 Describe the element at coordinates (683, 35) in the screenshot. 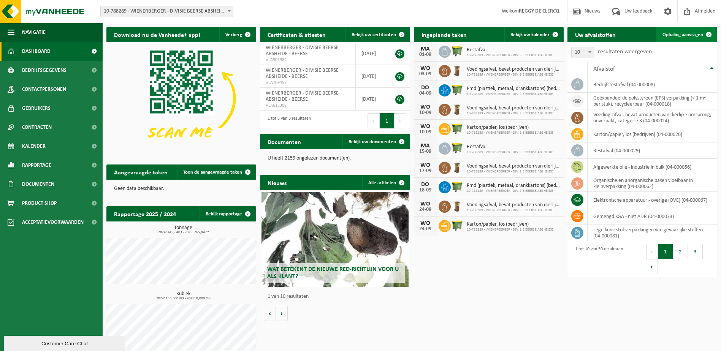

I see `span: Ophaling aanvragen` at that location.